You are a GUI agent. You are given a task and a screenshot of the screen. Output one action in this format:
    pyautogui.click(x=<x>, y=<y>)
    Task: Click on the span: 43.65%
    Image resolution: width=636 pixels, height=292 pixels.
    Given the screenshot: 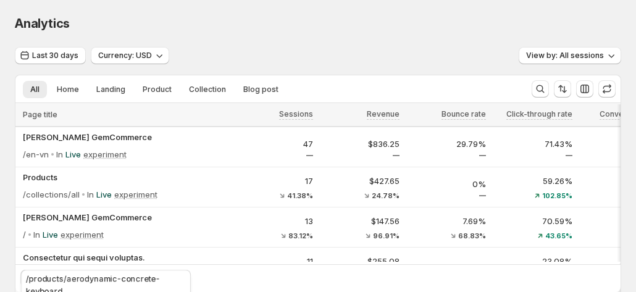 What is the action you would take?
    pyautogui.click(x=559, y=236)
    